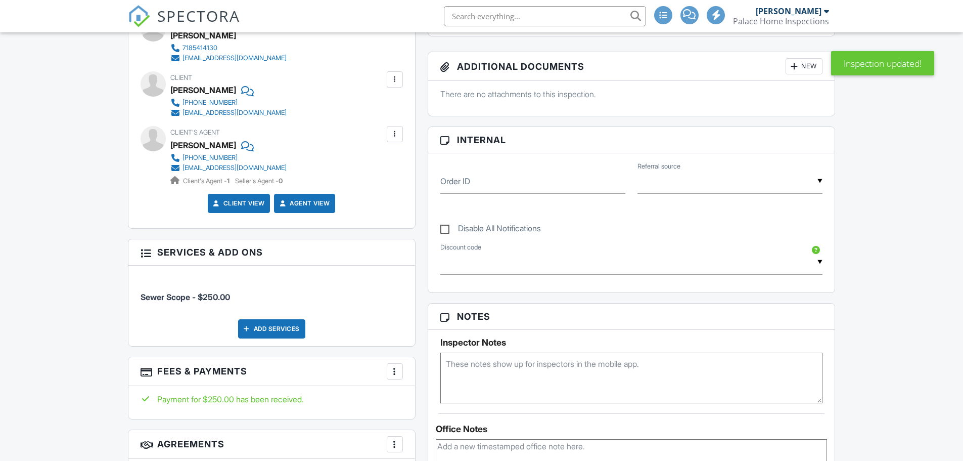  What do you see at coordinates (195, 132) in the screenshot?
I see `span: Client's Agent` at bounding box center [195, 132].